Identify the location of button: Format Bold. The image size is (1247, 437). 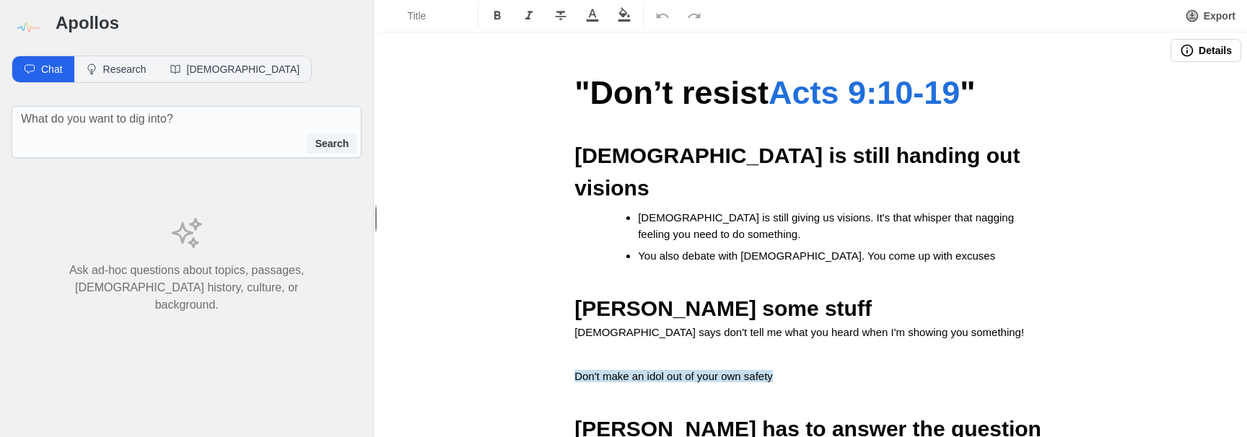
(497, 16).